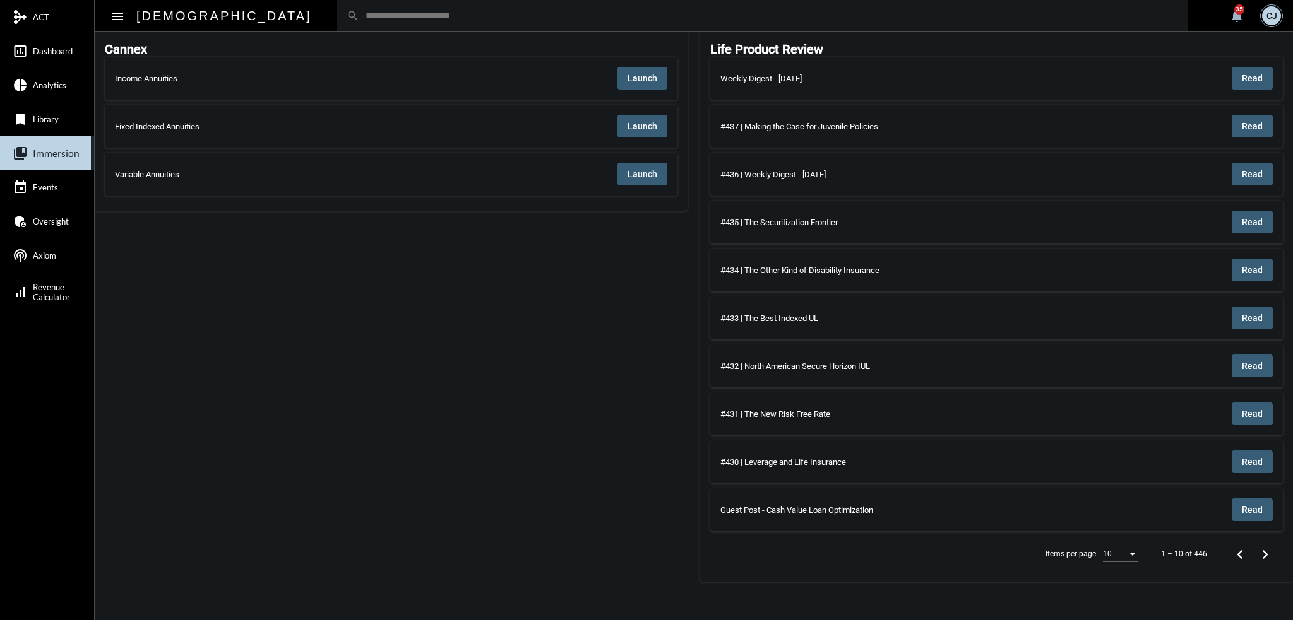  Describe the element at coordinates (45, 187) in the screenshot. I see `span: Events` at that location.